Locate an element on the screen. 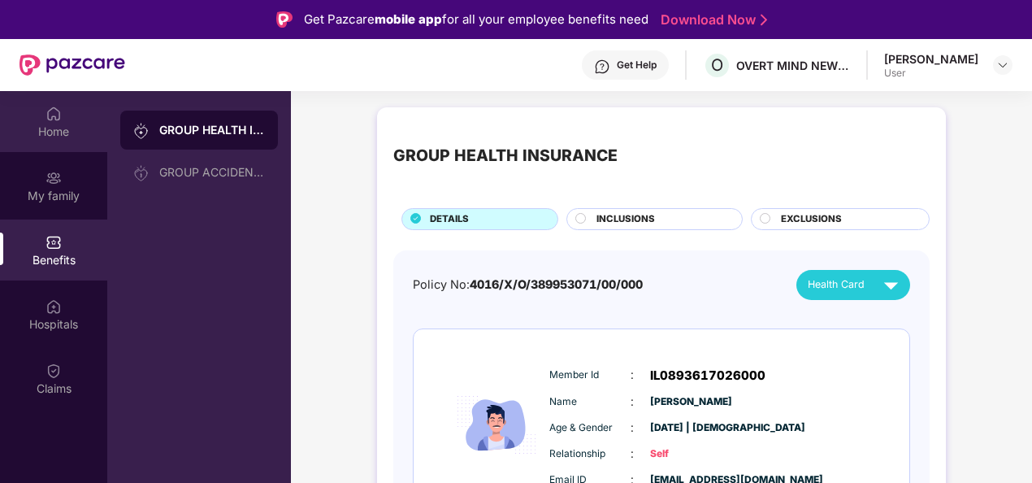  span: Member Id is located at coordinates (590, 375).